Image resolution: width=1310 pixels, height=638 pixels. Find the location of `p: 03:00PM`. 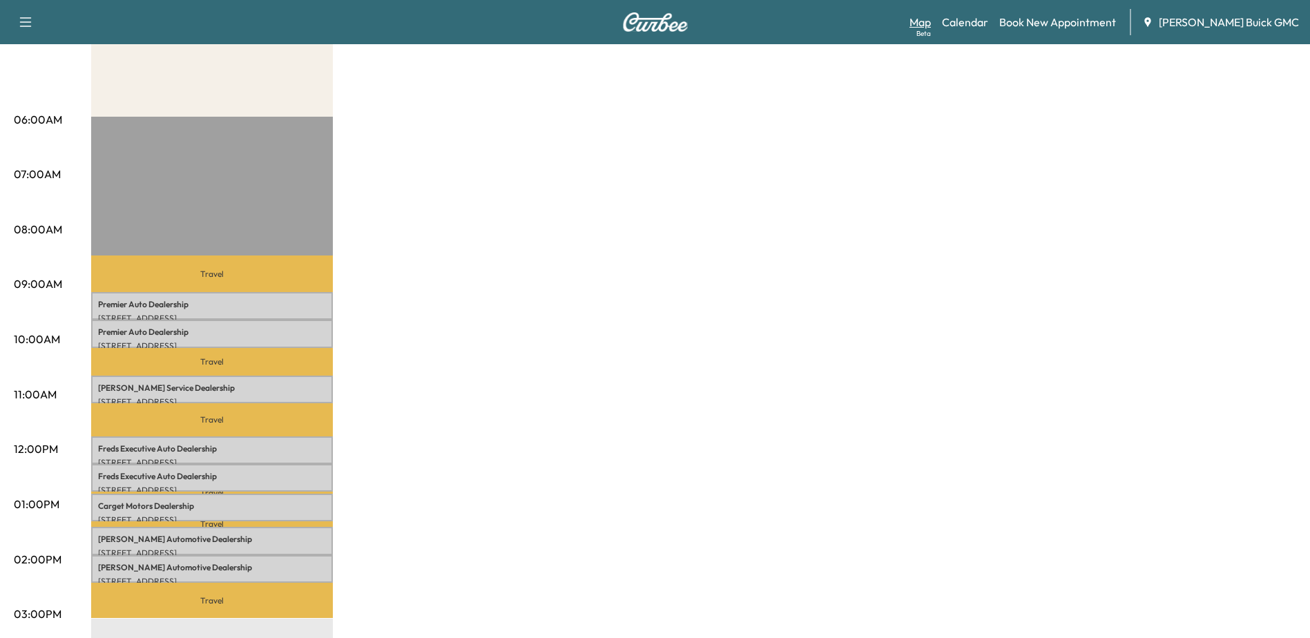

p: 03:00PM is located at coordinates (37, 614).